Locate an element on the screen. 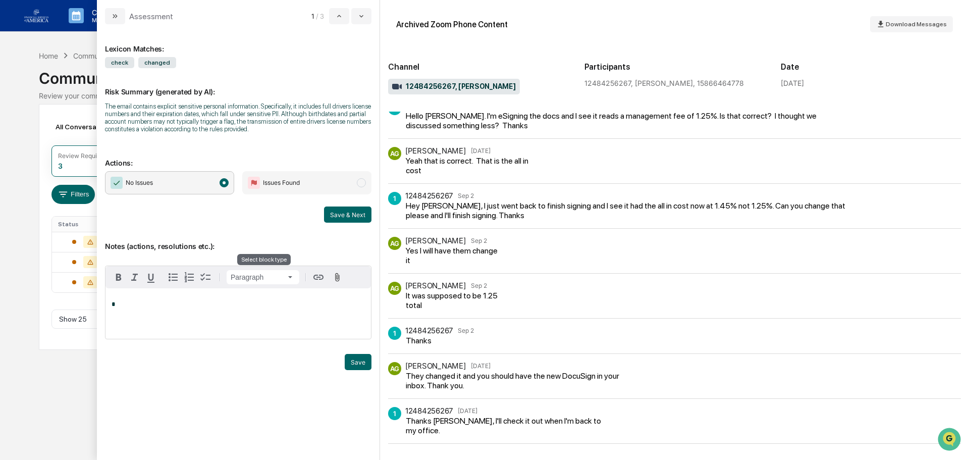  img: Checkmark is located at coordinates (117, 183).